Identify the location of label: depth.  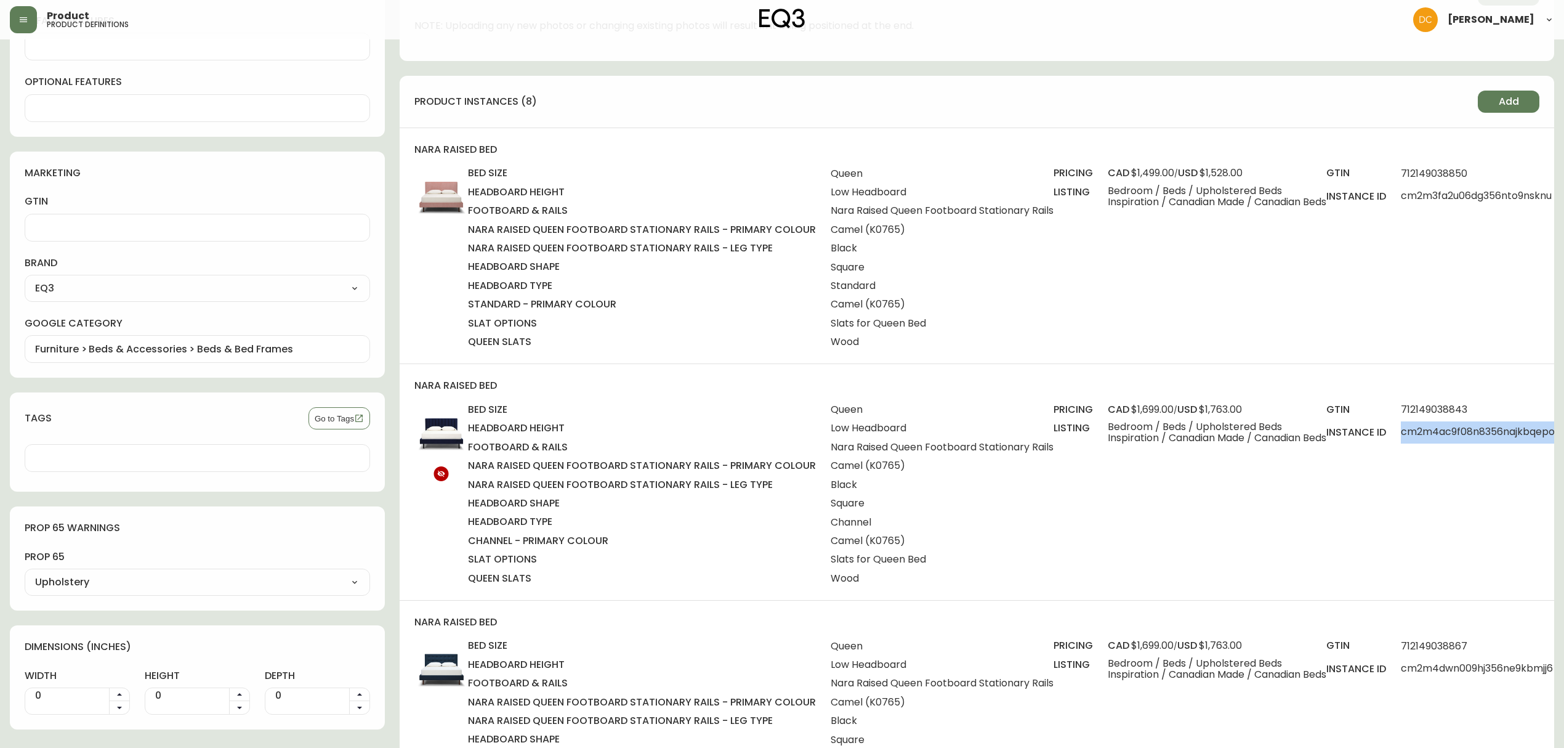
(317, 676).